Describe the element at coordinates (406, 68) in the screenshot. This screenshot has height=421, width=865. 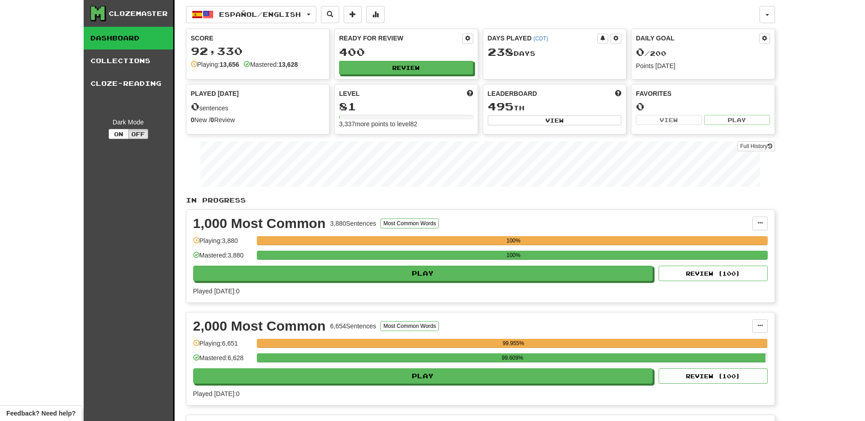
I see `button: Review` at that location.